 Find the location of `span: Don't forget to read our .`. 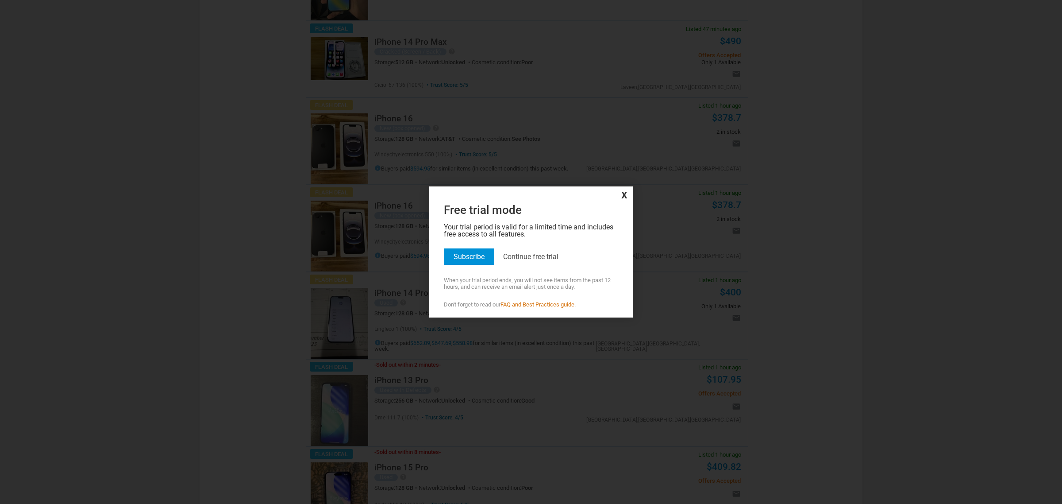

span: Don't forget to read our . is located at coordinates (531, 304).